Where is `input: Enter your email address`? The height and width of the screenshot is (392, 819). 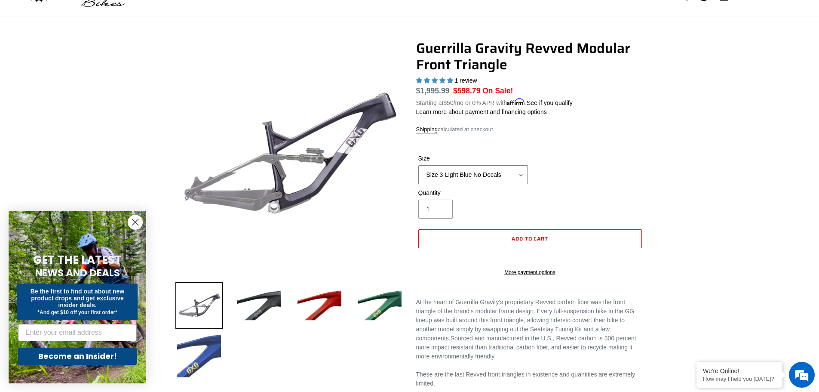 input: Enter your email address is located at coordinates (77, 332).